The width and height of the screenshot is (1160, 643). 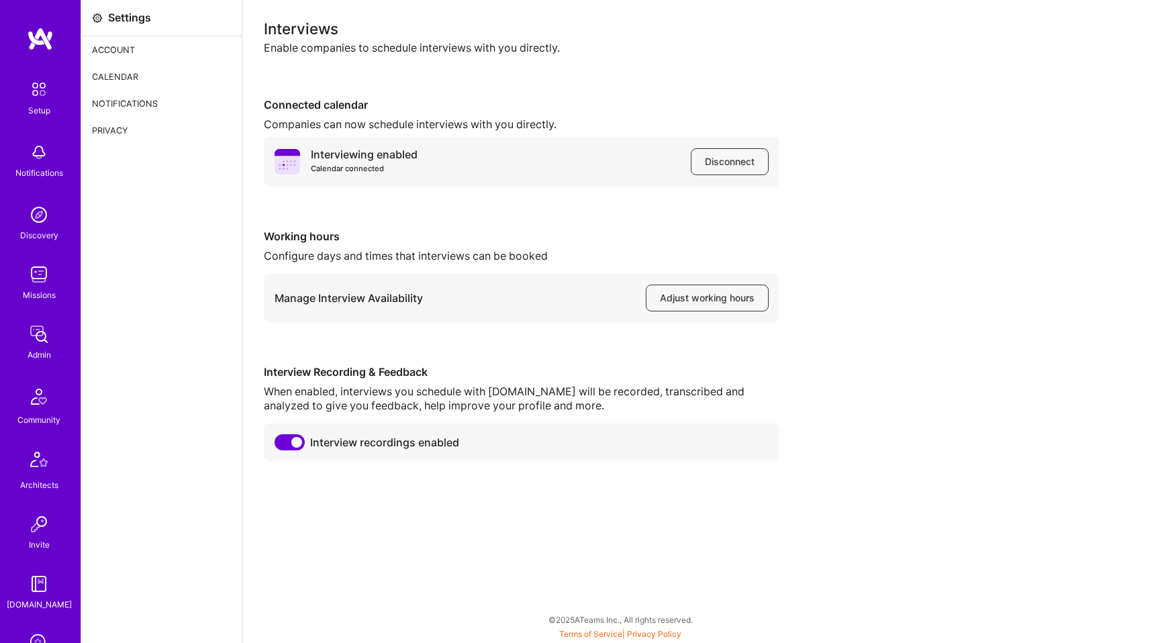 What do you see at coordinates (161, 77) in the screenshot?
I see `div: Calendar` at bounding box center [161, 77].